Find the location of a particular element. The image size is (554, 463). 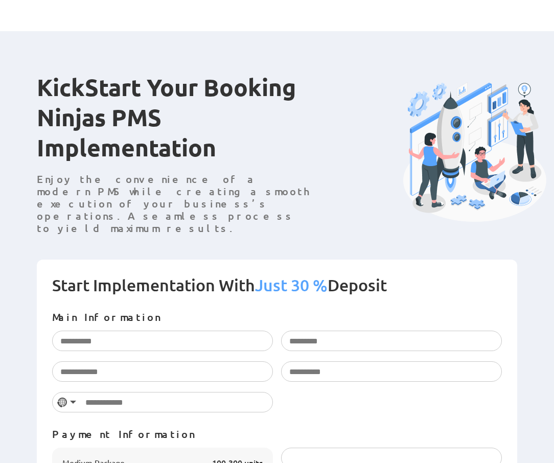

span: Just 30 % is located at coordinates (291, 285).